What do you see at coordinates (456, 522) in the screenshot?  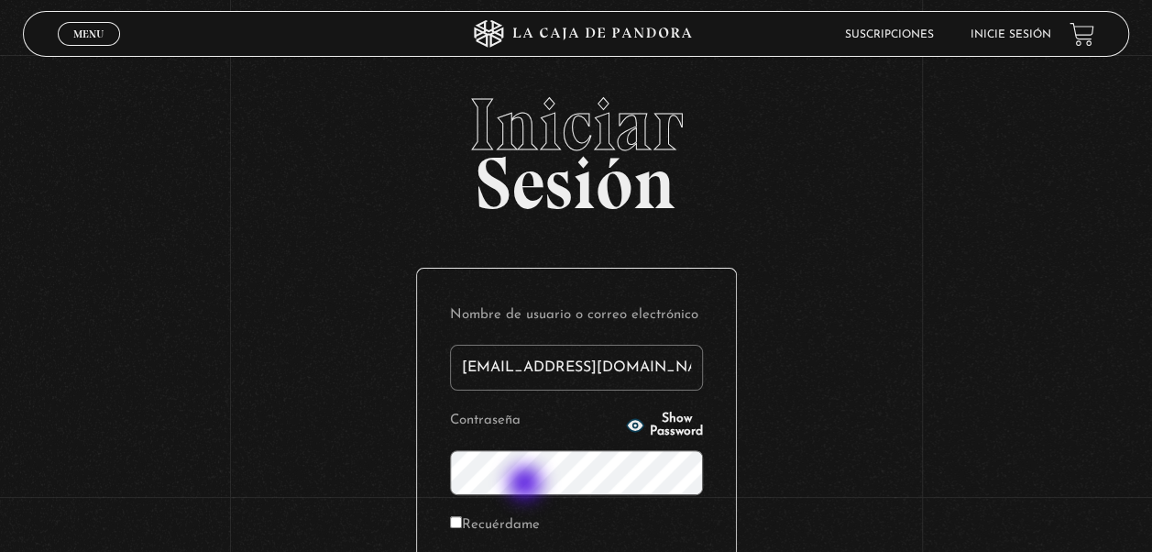 I see `input: Recuérdame` at bounding box center [456, 522].